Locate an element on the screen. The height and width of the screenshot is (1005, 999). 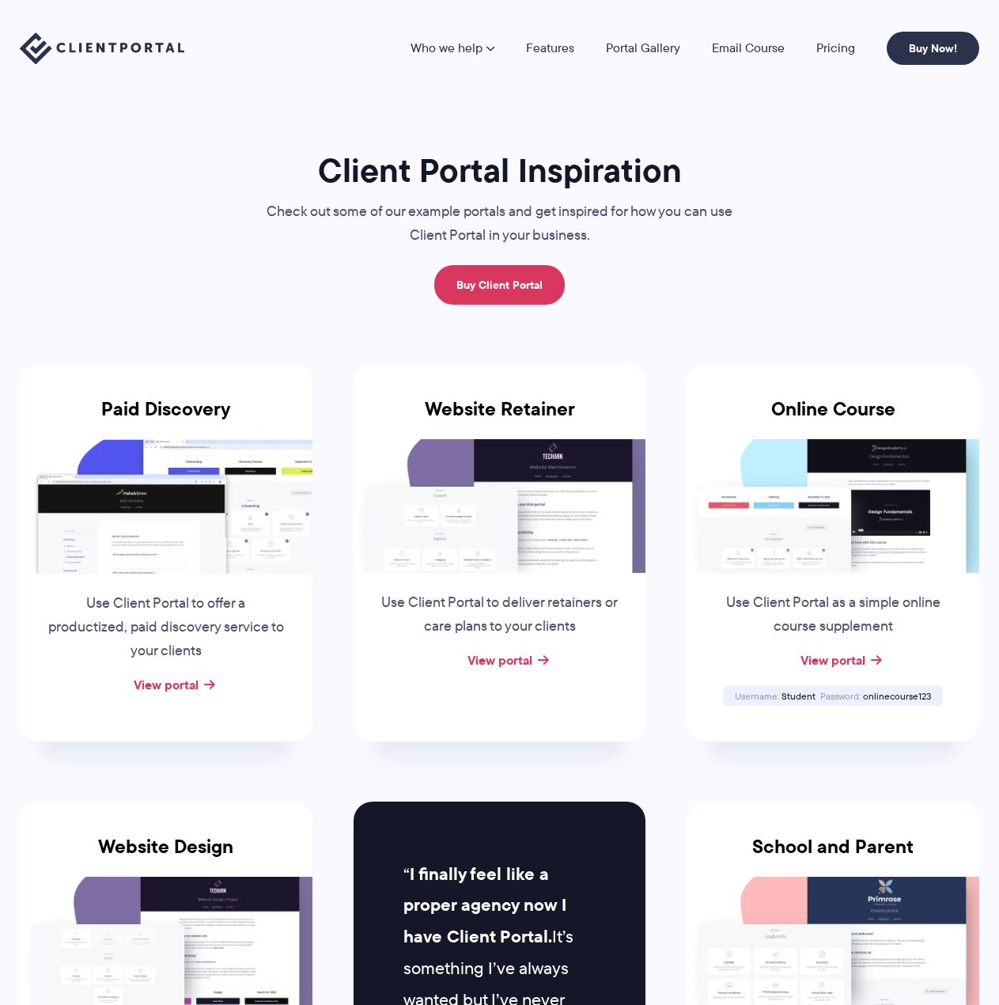
a: Email Course is located at coordinates (748, 48).